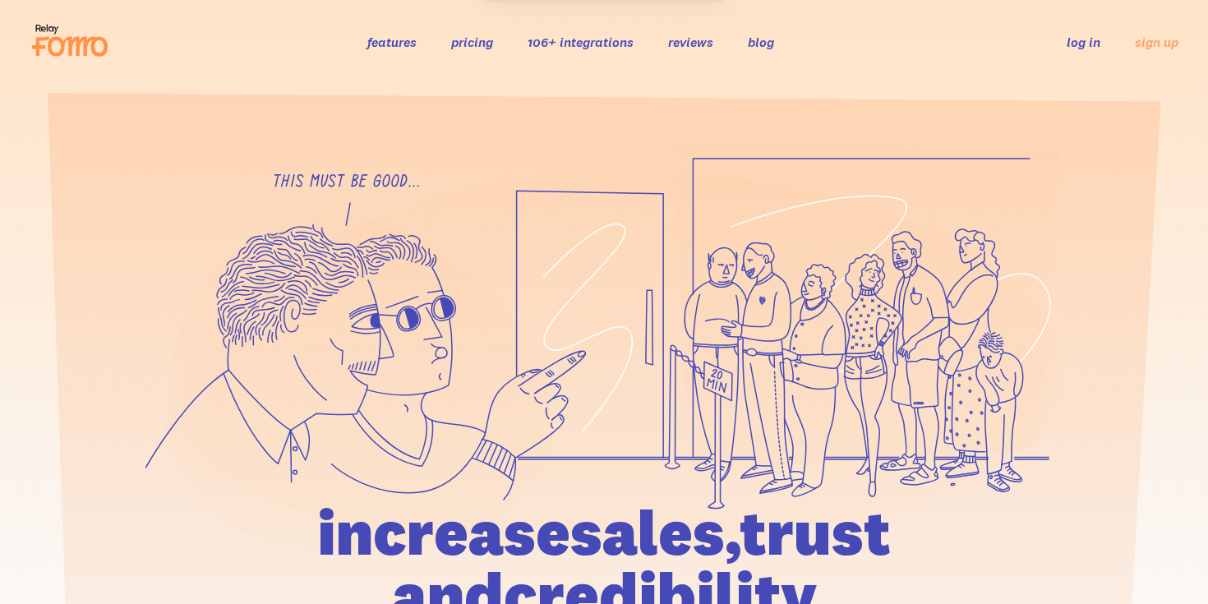 The image size is (1208, 604). Describe the element at coordinates (690, 42) in the screenshot. I see `a: reviews` at that location.